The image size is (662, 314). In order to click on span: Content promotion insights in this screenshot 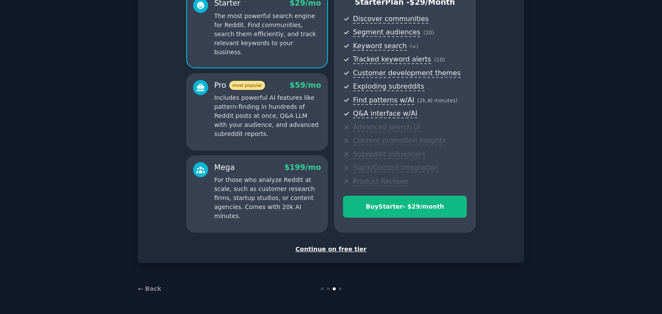, I will do `click(399, 141)`.